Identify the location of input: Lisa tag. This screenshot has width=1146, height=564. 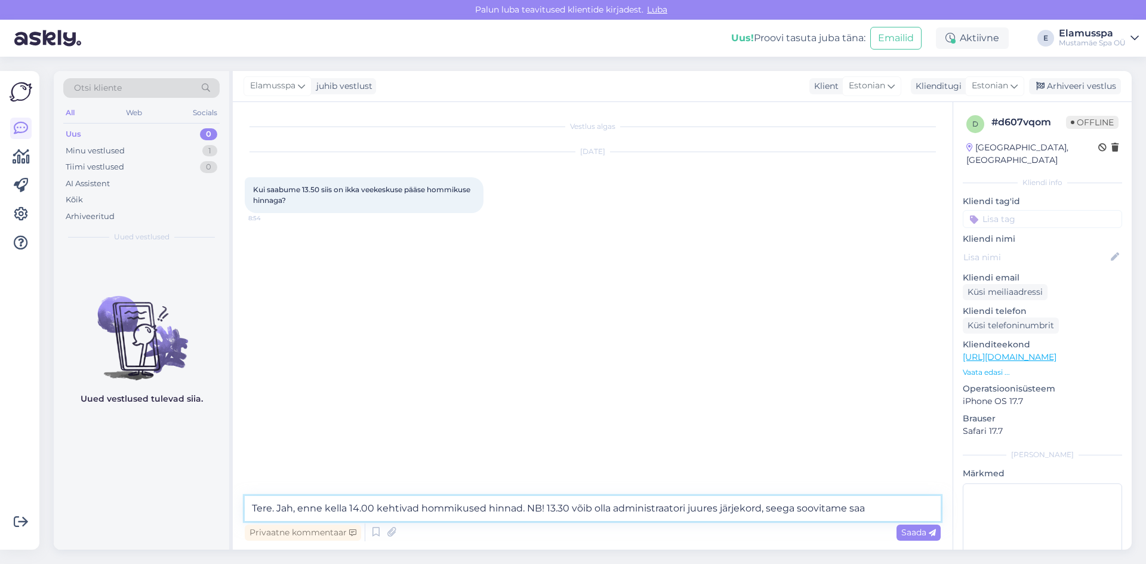
(1042, 219).